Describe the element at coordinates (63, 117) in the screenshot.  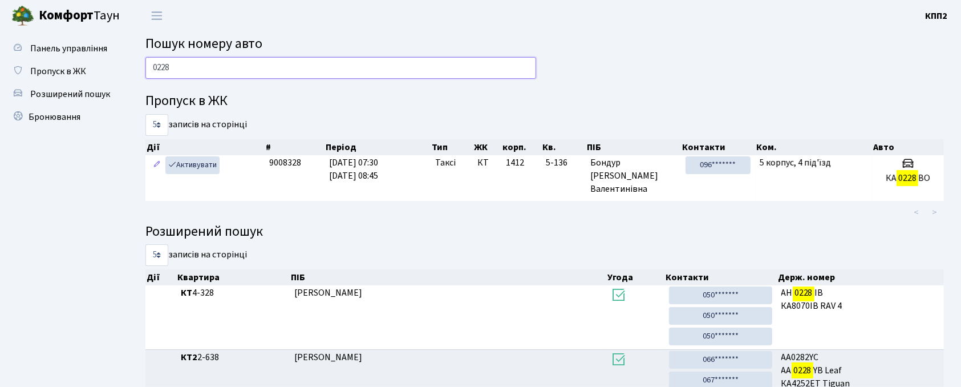
I see `a: Бронювання` at that location.